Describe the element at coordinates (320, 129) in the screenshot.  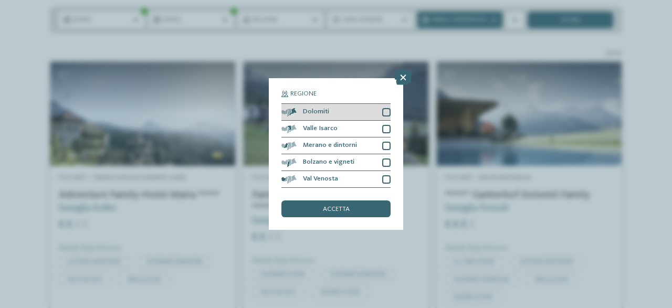
I see `span: Valle Isarco` at that location.